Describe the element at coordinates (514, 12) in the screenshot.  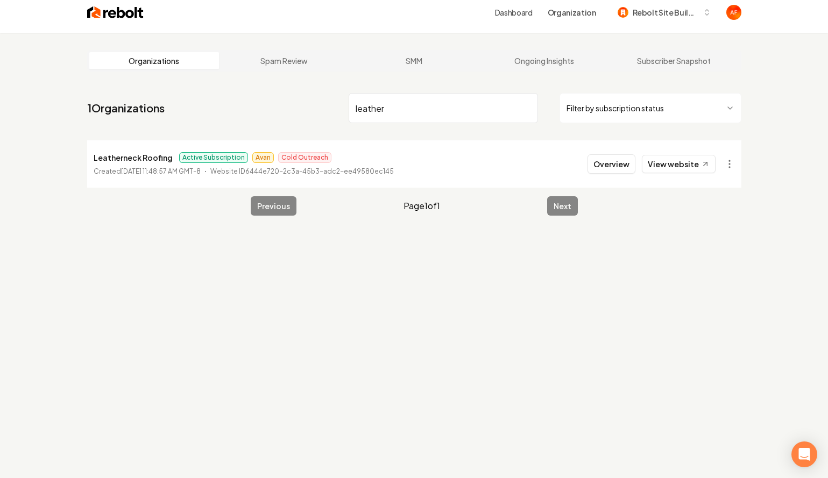
I see `a: Dashboard` at that location.